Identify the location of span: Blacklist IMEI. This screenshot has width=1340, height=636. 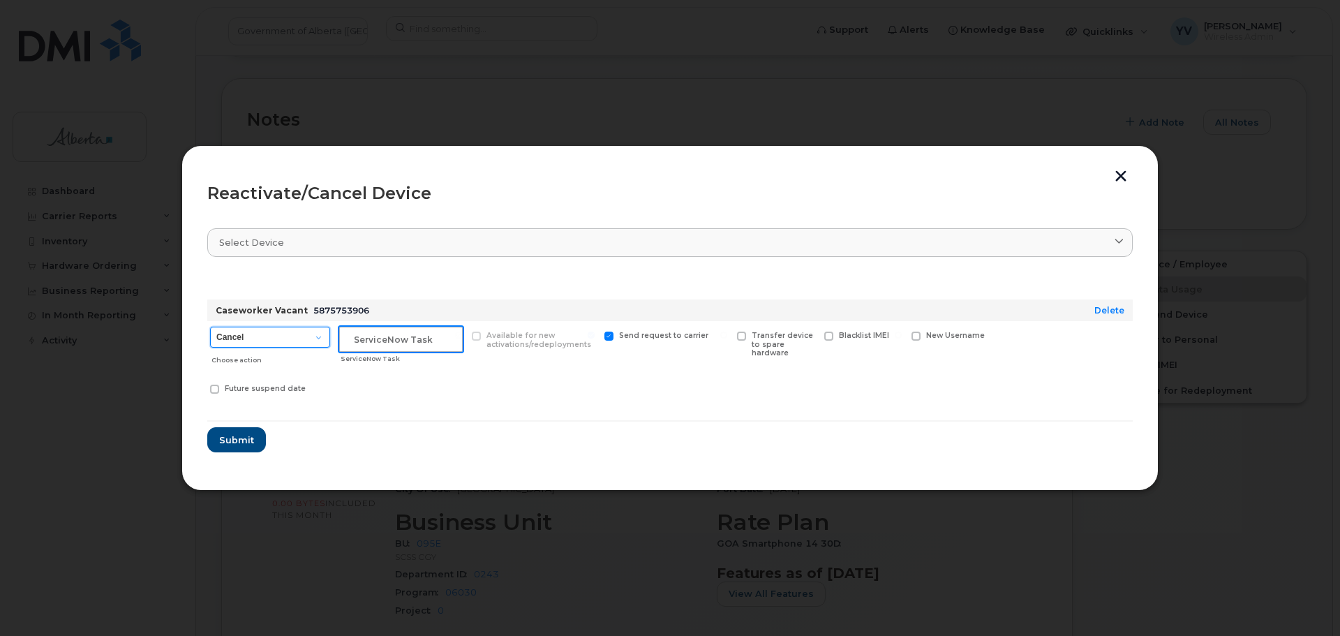
(864, 335).